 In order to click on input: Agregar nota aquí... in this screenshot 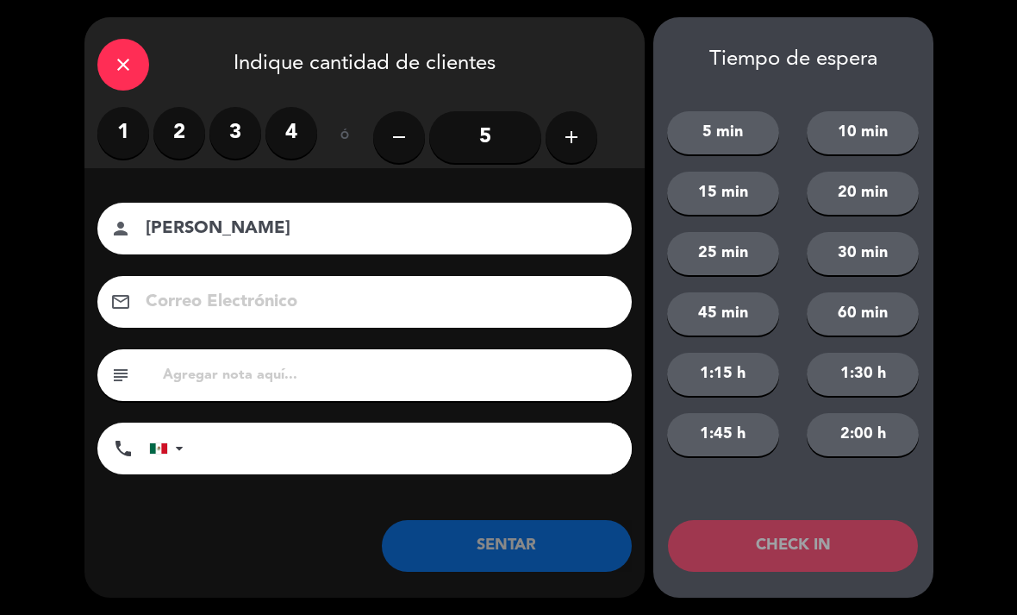, I will do `click(390, 375)`.